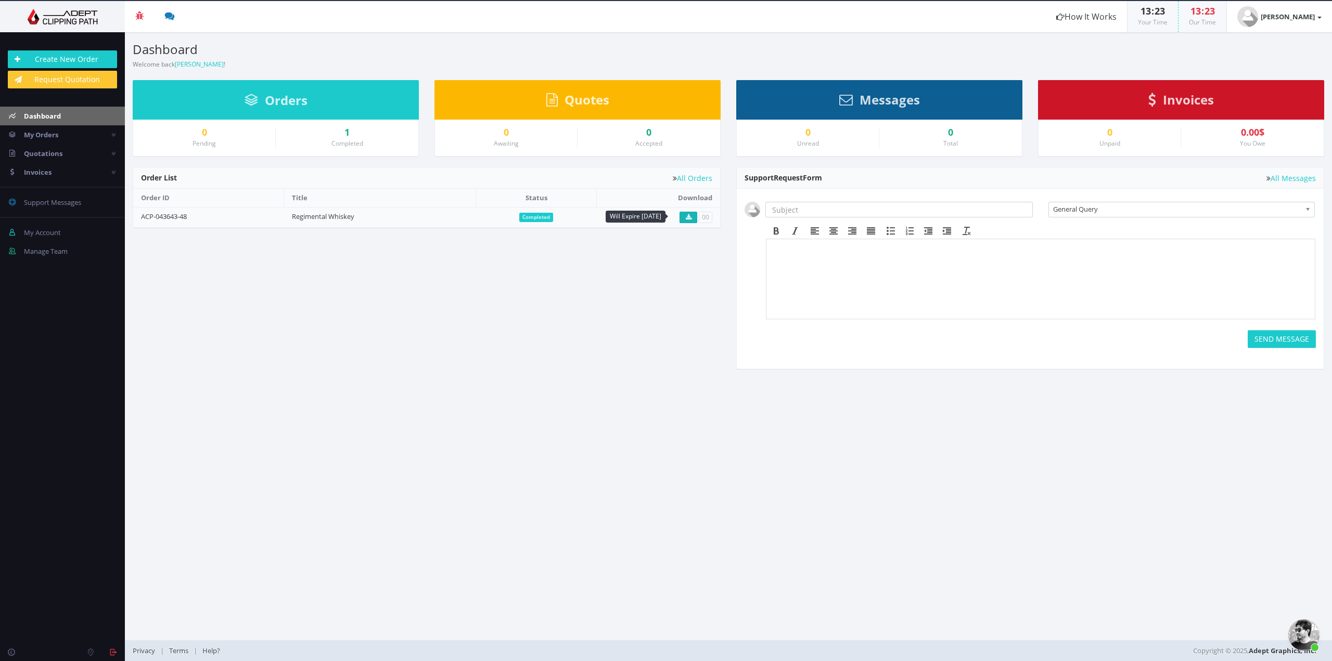 The width and height of the screenshot is (1332, 661). Describe the element at coordinates (536, 217) in the screenshot. I see `span: Completed` at that location.